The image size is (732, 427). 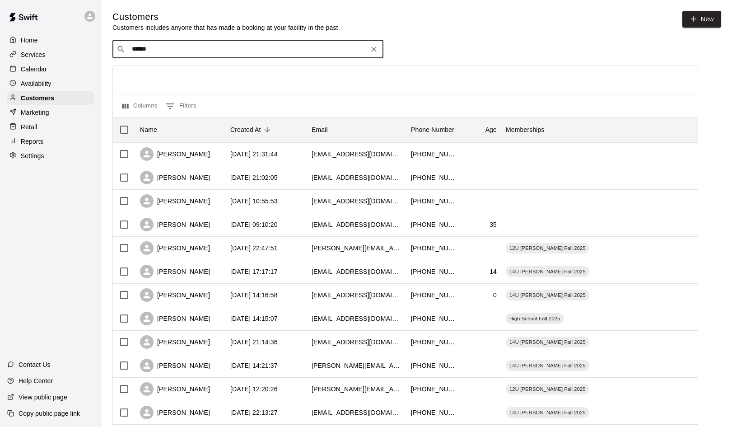 What do you see at coordinates (702, 19) in the screenshot?
I see `a: New` at bounding box center [702, 19].